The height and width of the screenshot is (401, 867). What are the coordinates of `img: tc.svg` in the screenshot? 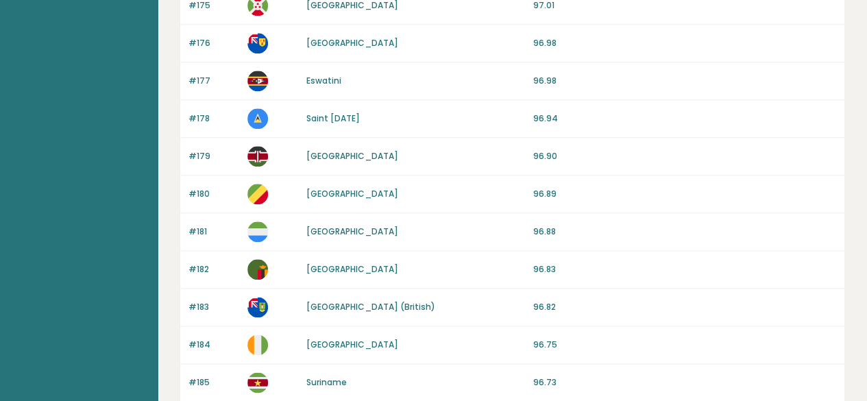 It's located at (258, 43).